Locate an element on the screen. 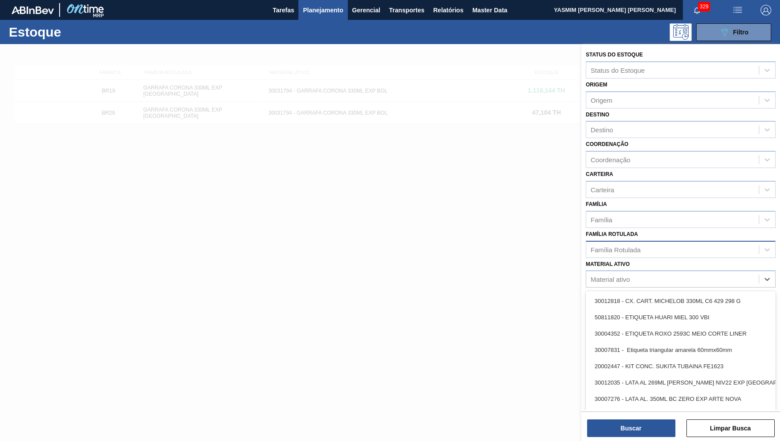 The width and height of the screenshot is (780, 441). div: 30007276 - LATA AL. 350ML BC ZERO EXP ARTE NOVA is located at coordinates (681, 399).